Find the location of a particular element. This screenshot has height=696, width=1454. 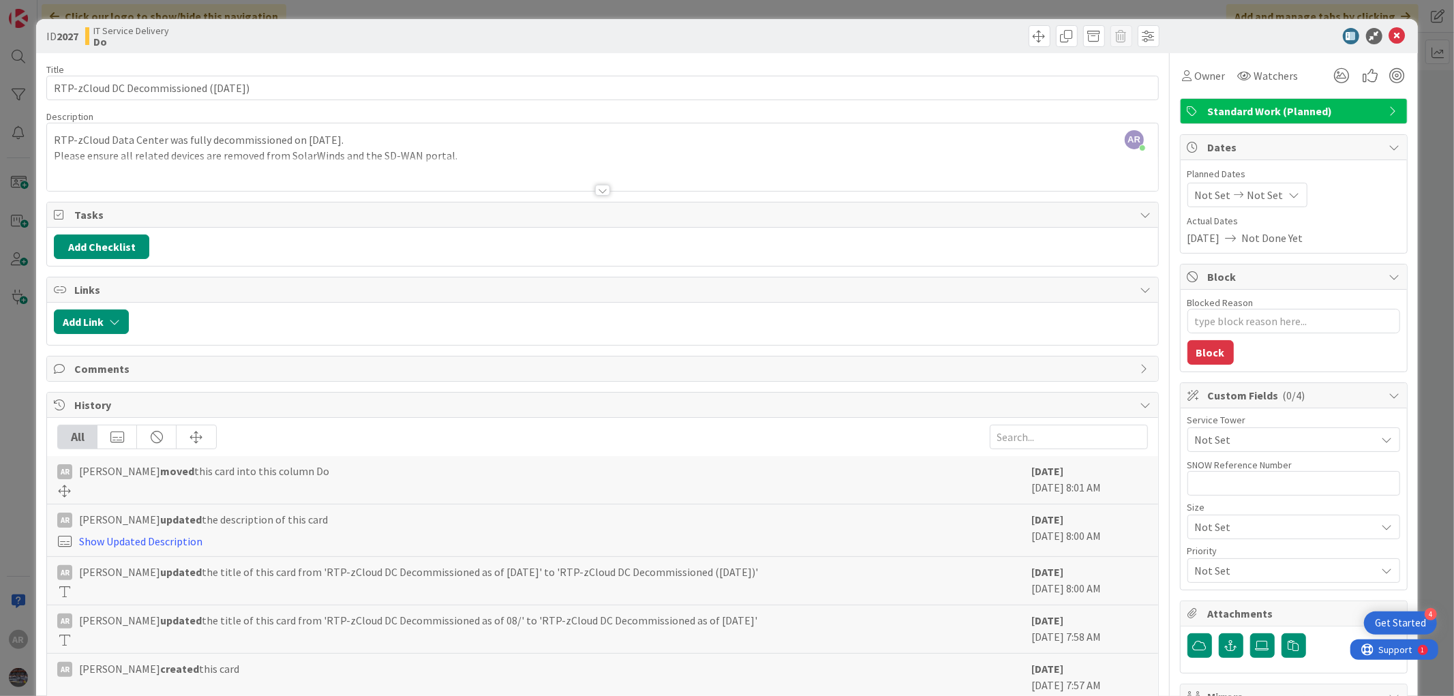

span: Links is located at coordinates (603, 290).